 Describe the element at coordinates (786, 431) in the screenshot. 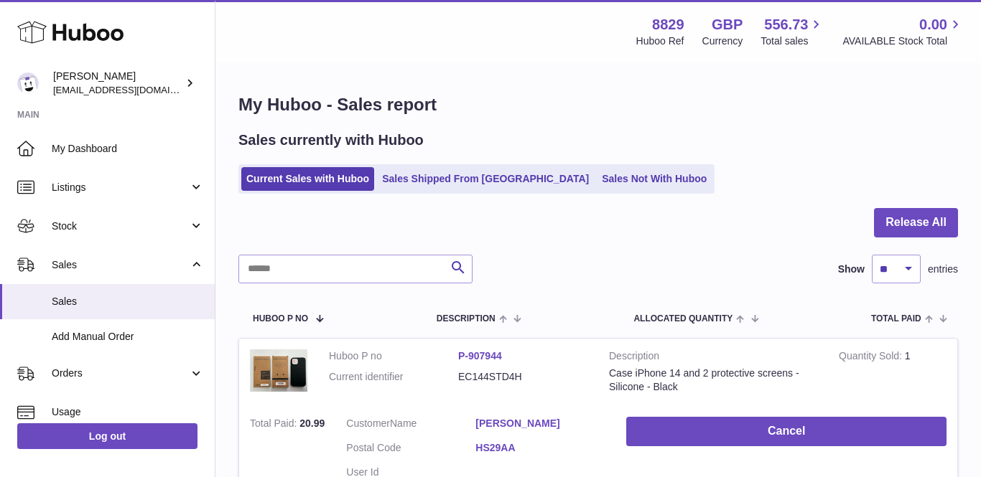

I see `button: Cancel` at that location.